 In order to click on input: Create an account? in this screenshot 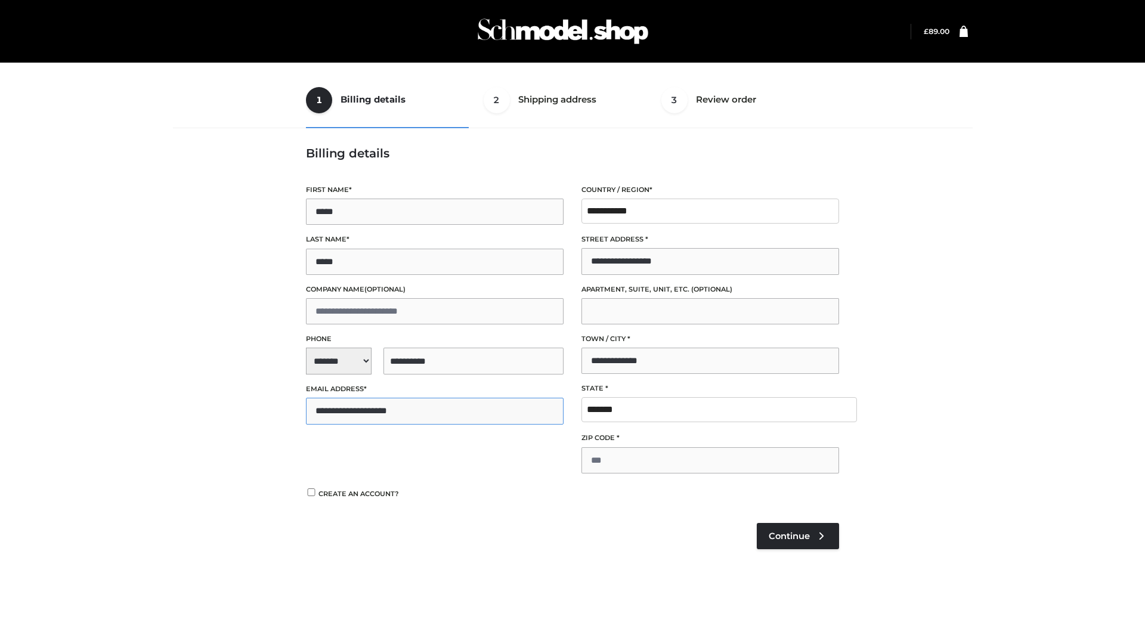, I will do `click(311, 492)`.